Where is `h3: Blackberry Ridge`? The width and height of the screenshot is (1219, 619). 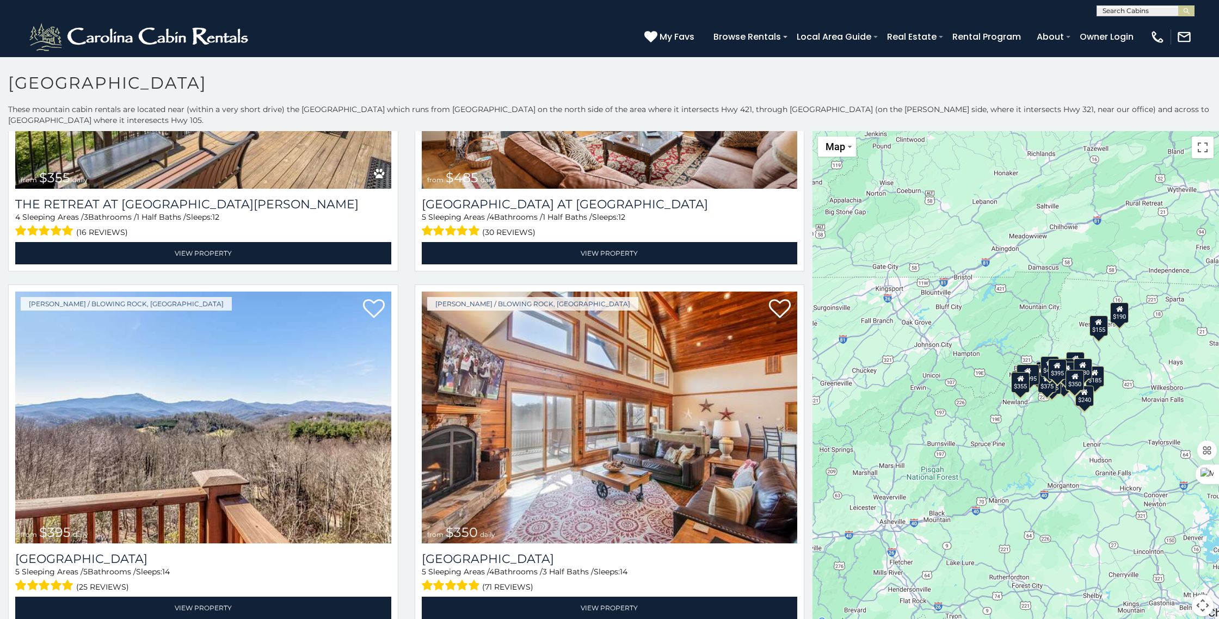 h3: Blackberry Ridge is located at coordinates (609, 559).